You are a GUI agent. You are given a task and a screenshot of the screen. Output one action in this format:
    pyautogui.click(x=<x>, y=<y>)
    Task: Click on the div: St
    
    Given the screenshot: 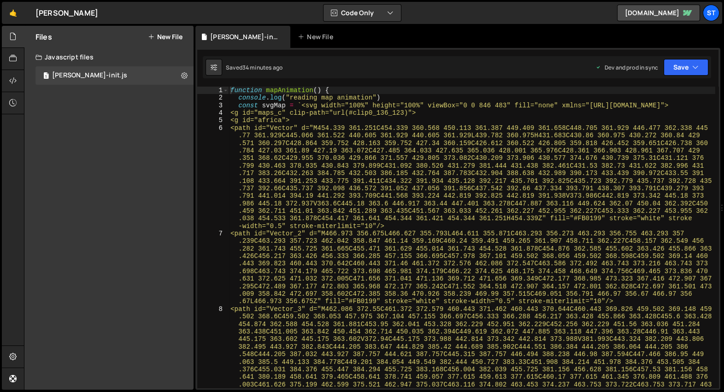 What is the action you would take?
    pyautogui.click(x=711, y=13)
    